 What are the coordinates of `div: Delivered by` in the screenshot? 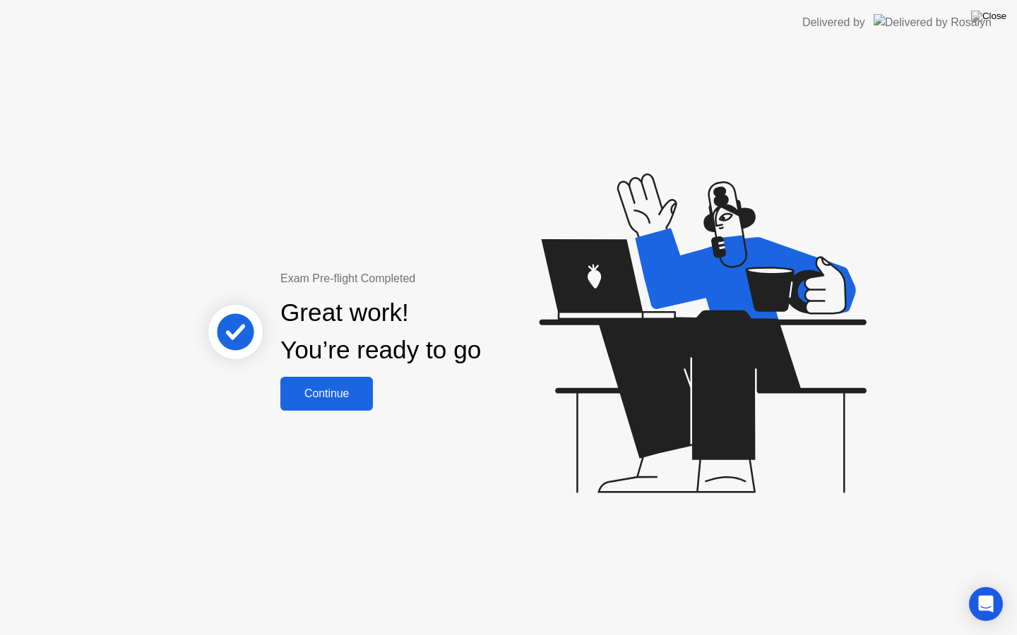 It's located at (833, 23).